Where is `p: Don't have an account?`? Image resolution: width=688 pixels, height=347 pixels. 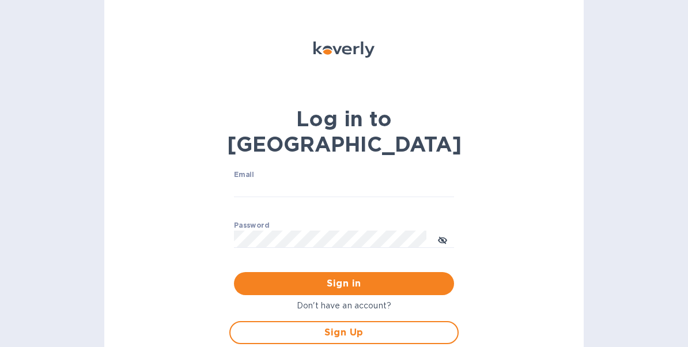 p: Don't have an account? is located at coordinates (344, 305).